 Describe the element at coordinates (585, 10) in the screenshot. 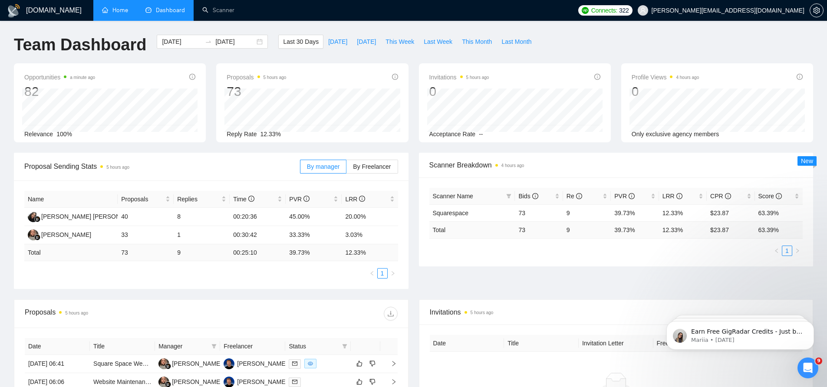

I see `img: upwork-logo.png` at that location.